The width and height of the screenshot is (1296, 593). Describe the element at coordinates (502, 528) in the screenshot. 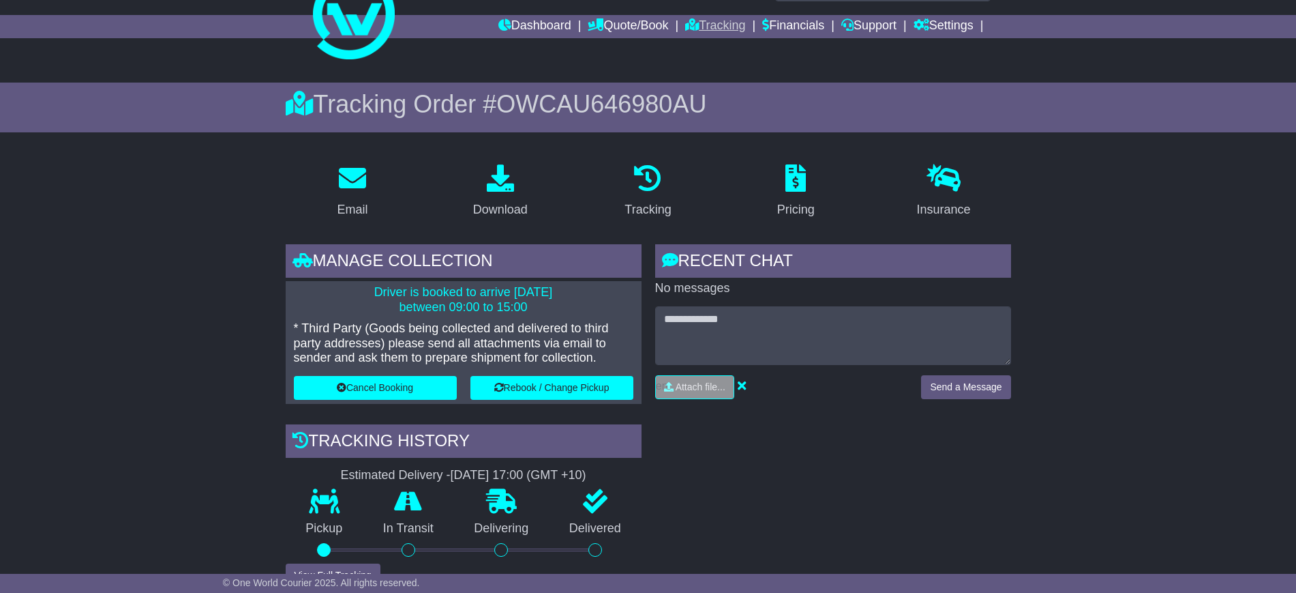

I see `p: Delivering` at that location.